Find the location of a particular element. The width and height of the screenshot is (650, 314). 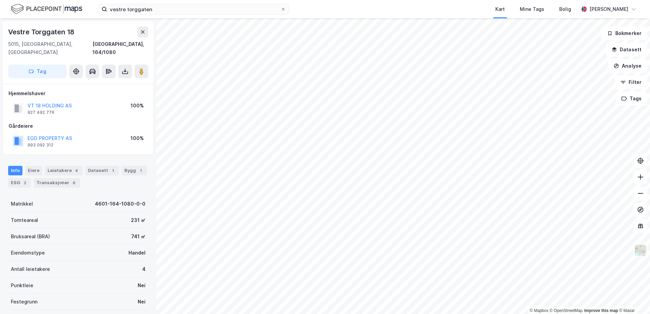

input: Søk på adresse, matrikkel, gårdeiere, leietakere eller personer is located at coordinates (194, 9).